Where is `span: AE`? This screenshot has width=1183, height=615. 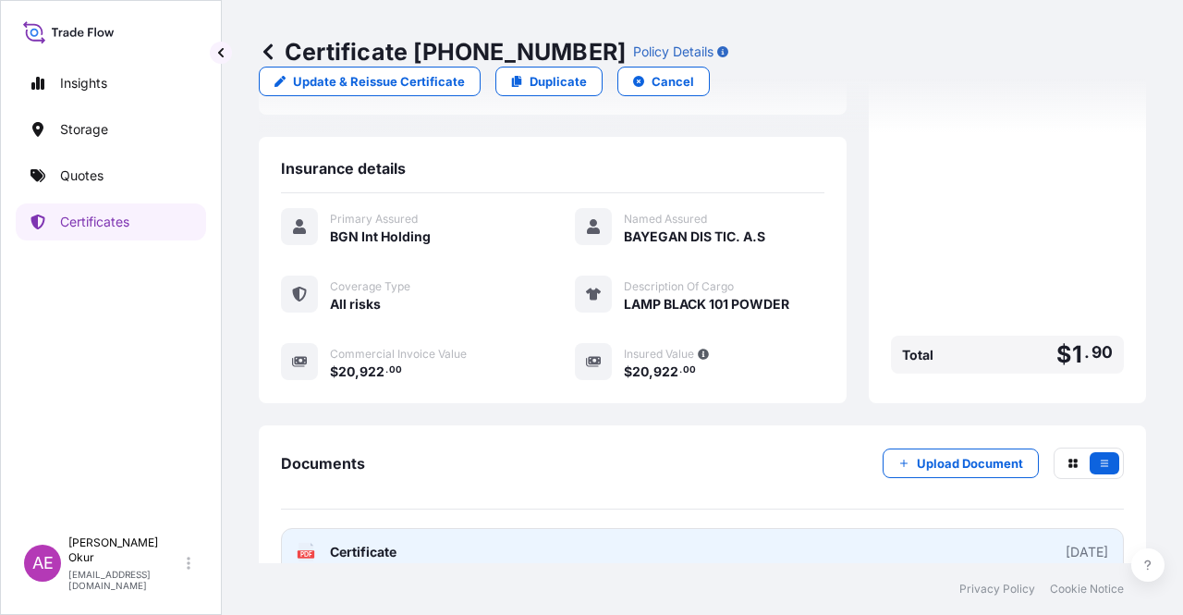
span: AE is located at coordinates (43, 563).